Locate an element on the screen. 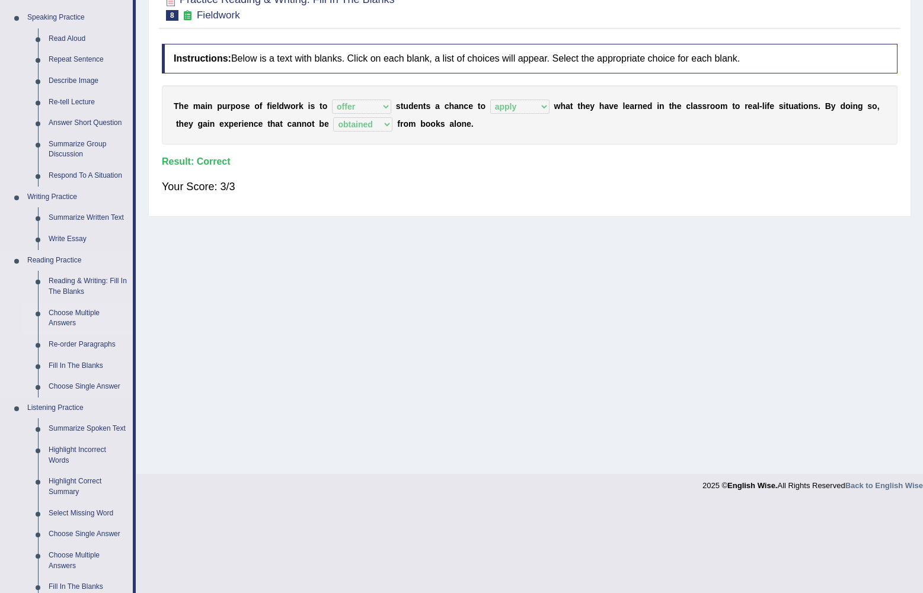 Image resolution: width=923 pixels, height=593 pixels. b: b is located at coordinates (321, 124).